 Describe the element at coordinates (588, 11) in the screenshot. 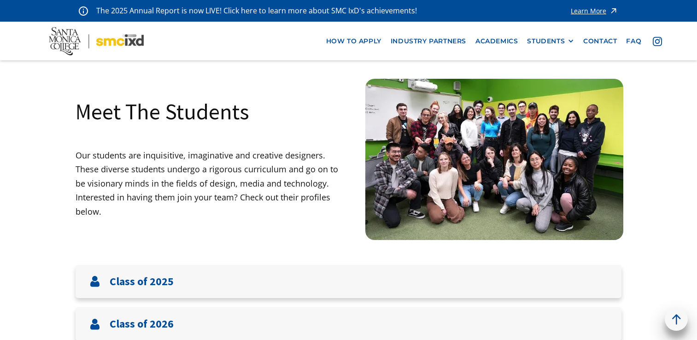

I see `div: Learn More` at that location.